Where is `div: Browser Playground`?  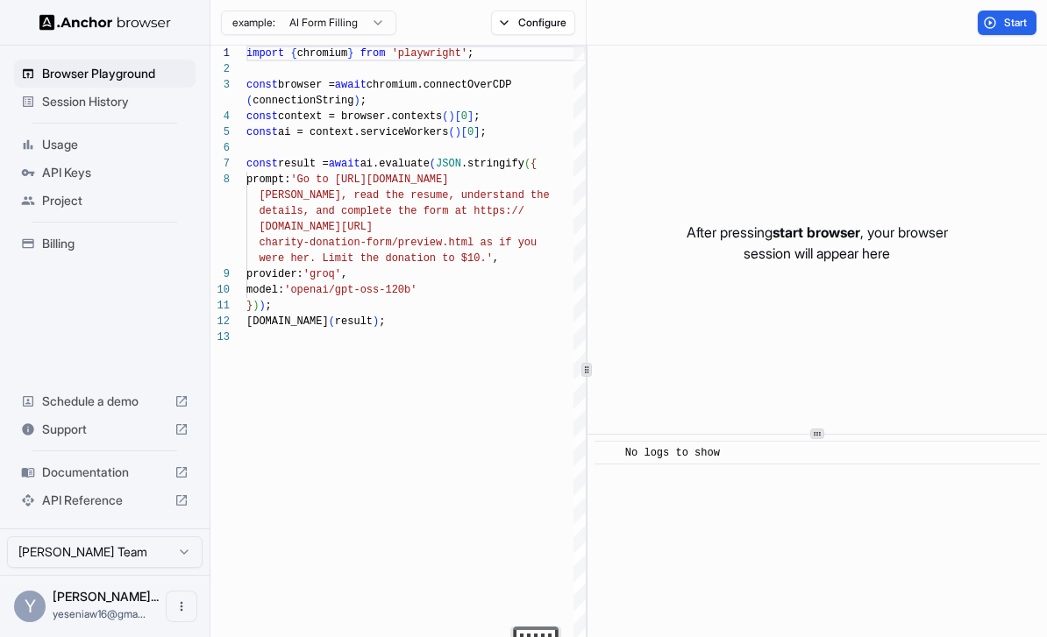 div: Browser Playground is located at coordinates (104, 74).